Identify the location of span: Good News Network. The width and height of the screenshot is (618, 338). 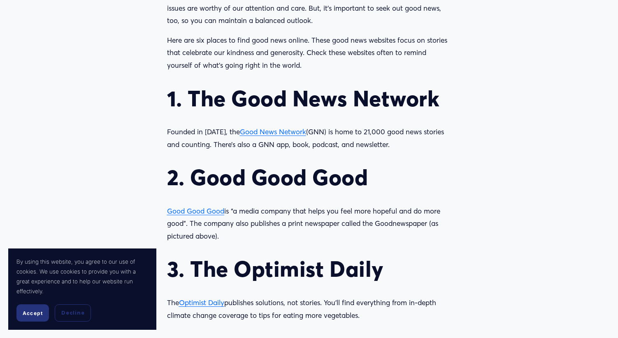
(273, 132).